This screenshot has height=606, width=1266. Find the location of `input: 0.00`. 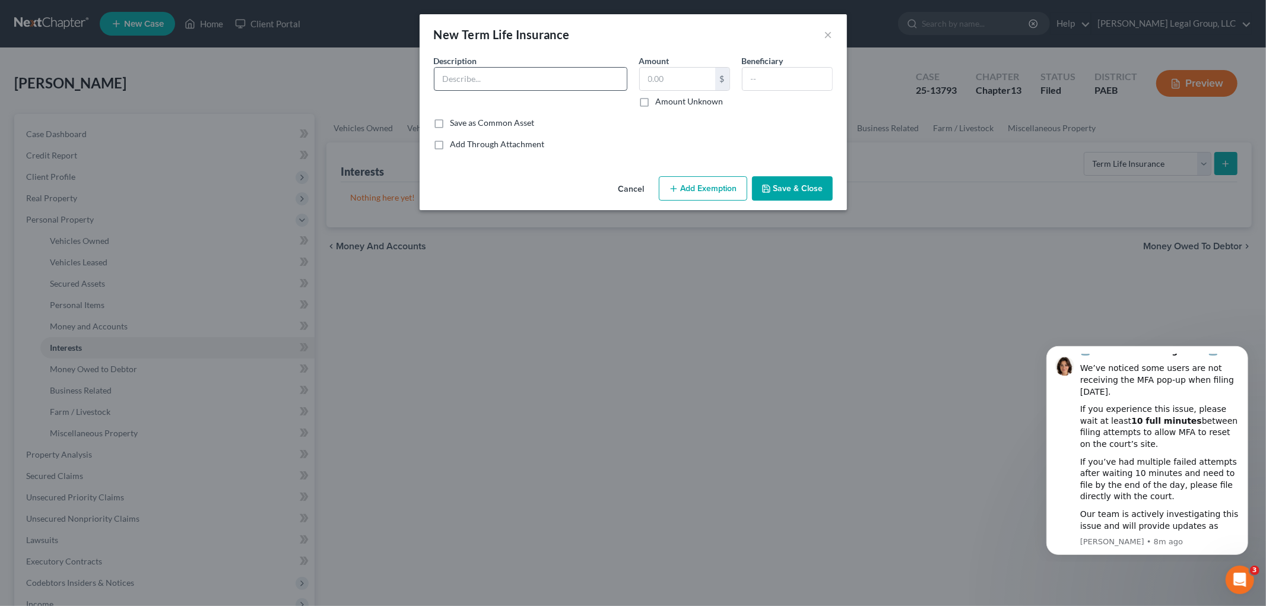

input: 0.00 is located at coordinates (677, 79).